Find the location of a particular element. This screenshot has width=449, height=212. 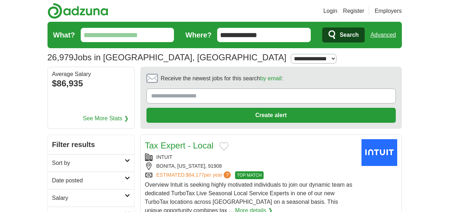

span: Receive the newest jobs for this search : is located at coordinates (222, 79).